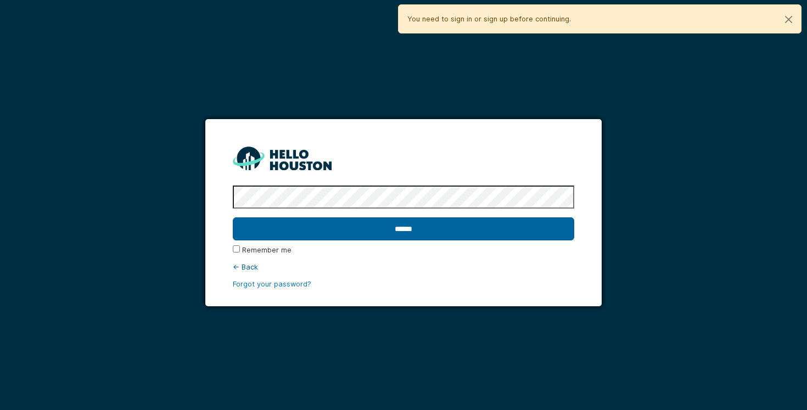 This screenshot has height=410, width=807. Describe the element at coordinates (282, 158) in the screenshot. I see `img: HH_line-BYnF2_Hg.png` at that location.